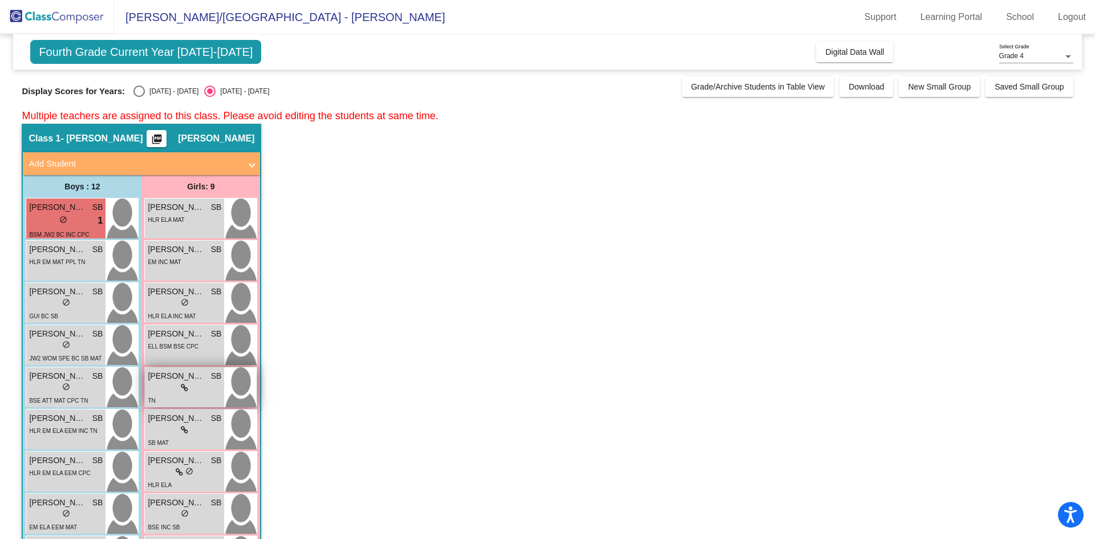 The height and width of the screenshot is (539, 1095). Describe the element at coordinates (939, 87) in the screenshot. I see `button: New Small Group` at that location.